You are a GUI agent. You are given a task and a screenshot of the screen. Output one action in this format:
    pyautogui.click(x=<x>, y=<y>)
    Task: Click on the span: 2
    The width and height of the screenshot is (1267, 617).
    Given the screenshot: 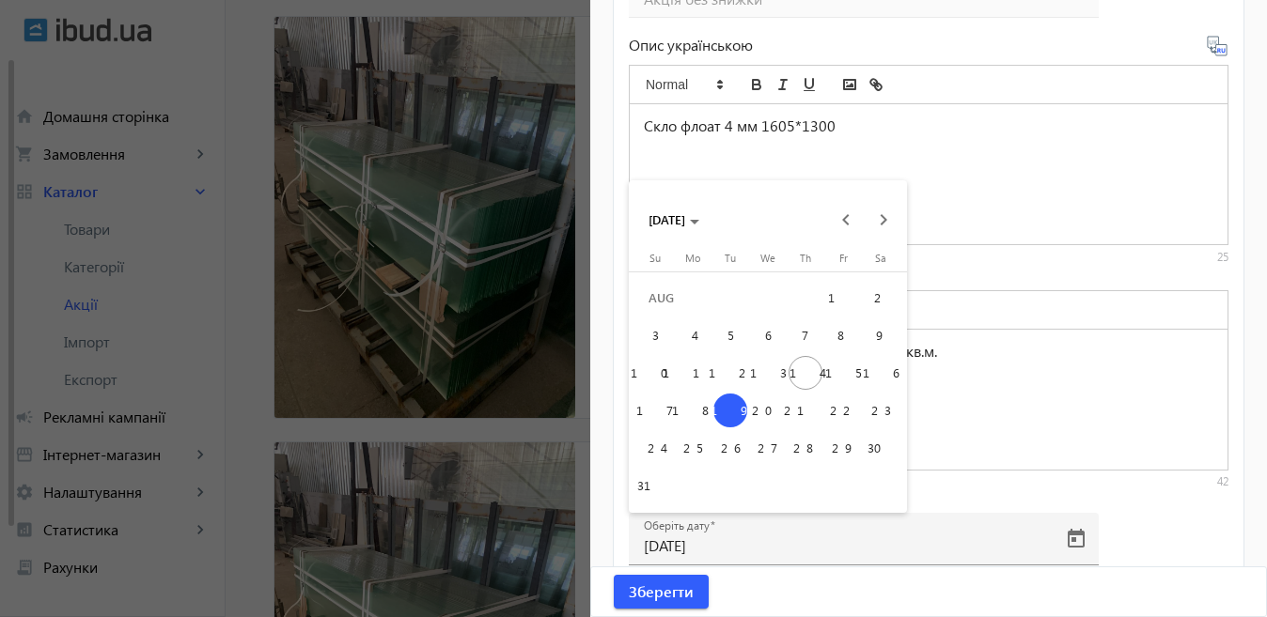 What is the action you would take?
    pyautogui.click(x=881, y=298)
    